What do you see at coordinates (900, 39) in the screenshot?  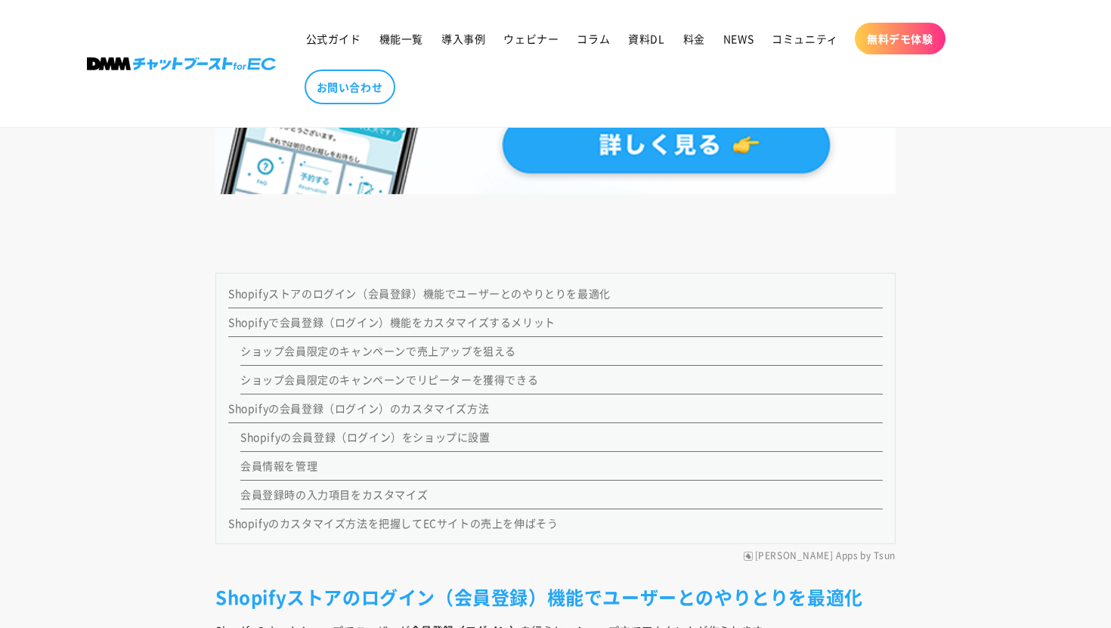 I see `a: 無料デモ体験` at bounding box center [900, 39].